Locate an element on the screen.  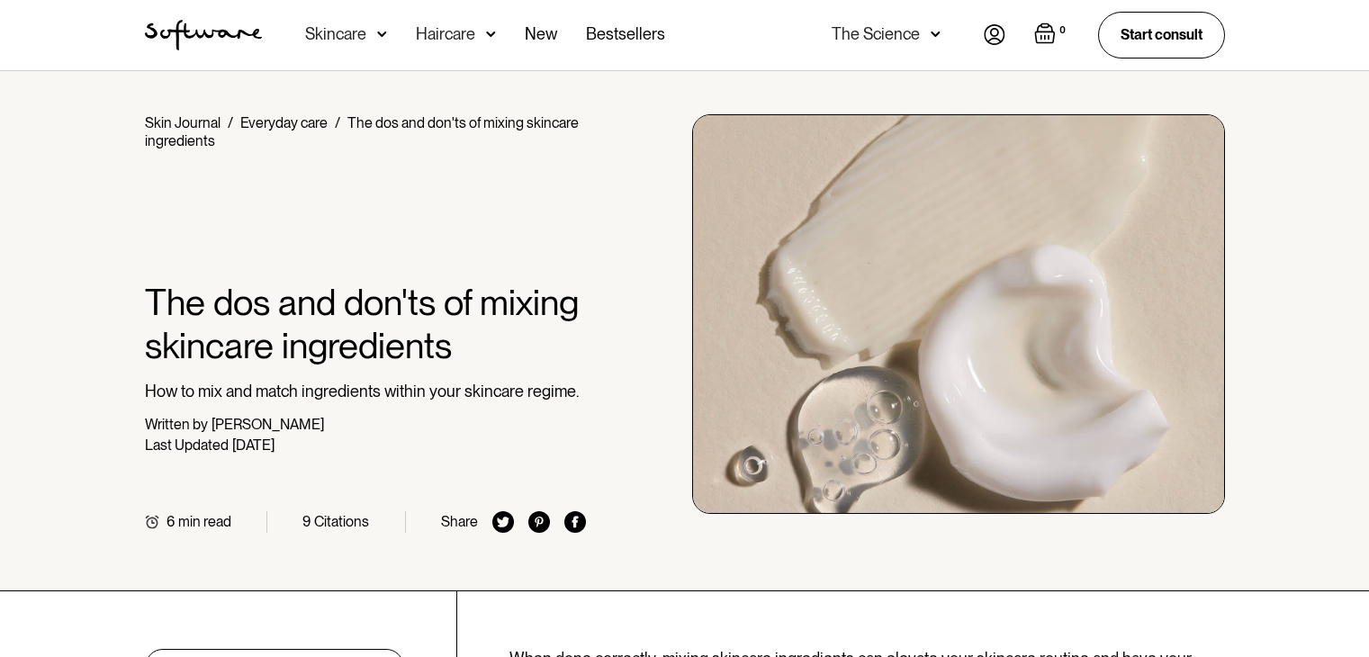
div: Citations is located at coordinates (341, 521).